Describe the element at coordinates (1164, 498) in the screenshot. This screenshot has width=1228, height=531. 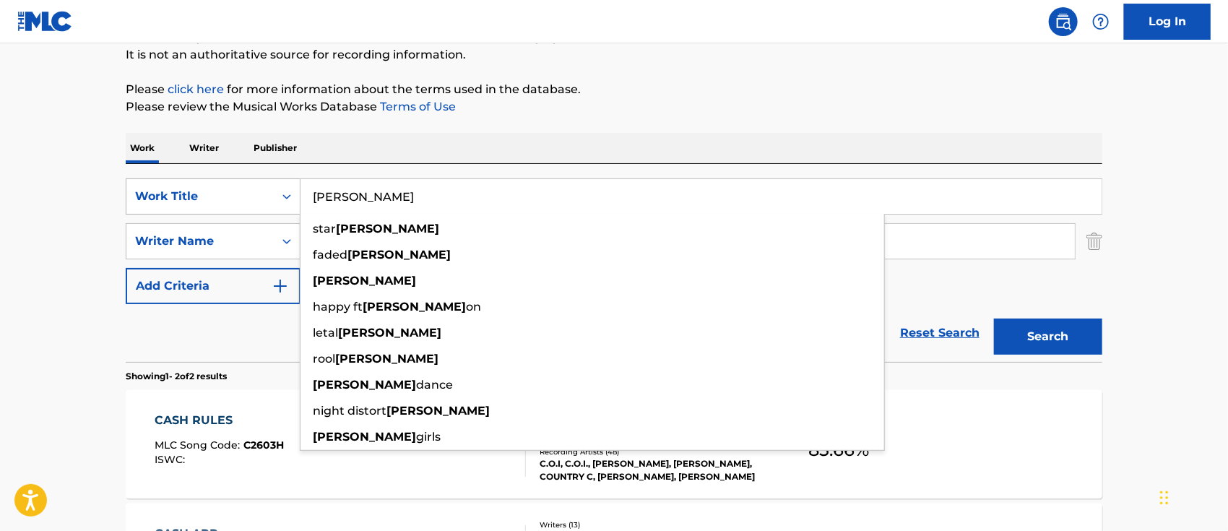
I see `div: Drag` at that location.